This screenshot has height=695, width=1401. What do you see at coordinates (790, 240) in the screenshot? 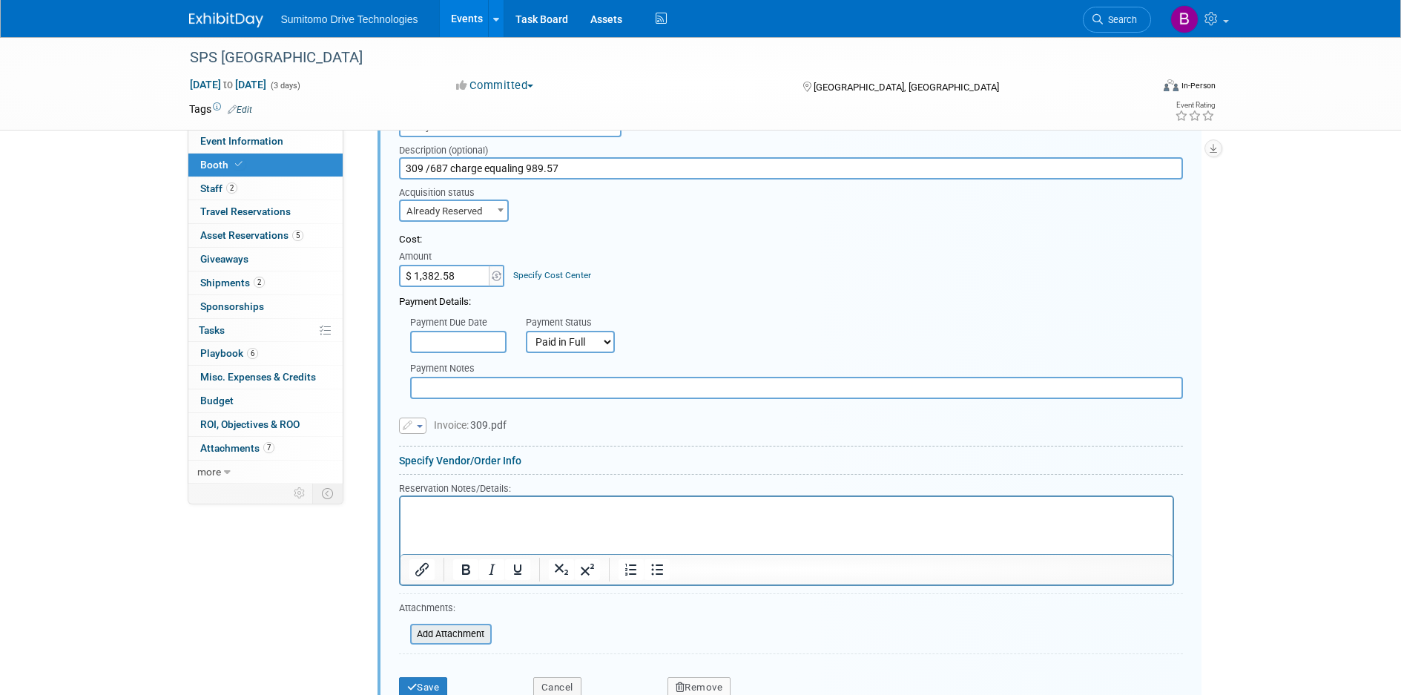
I see `div: Cost:` at bounding box center [790, 240].